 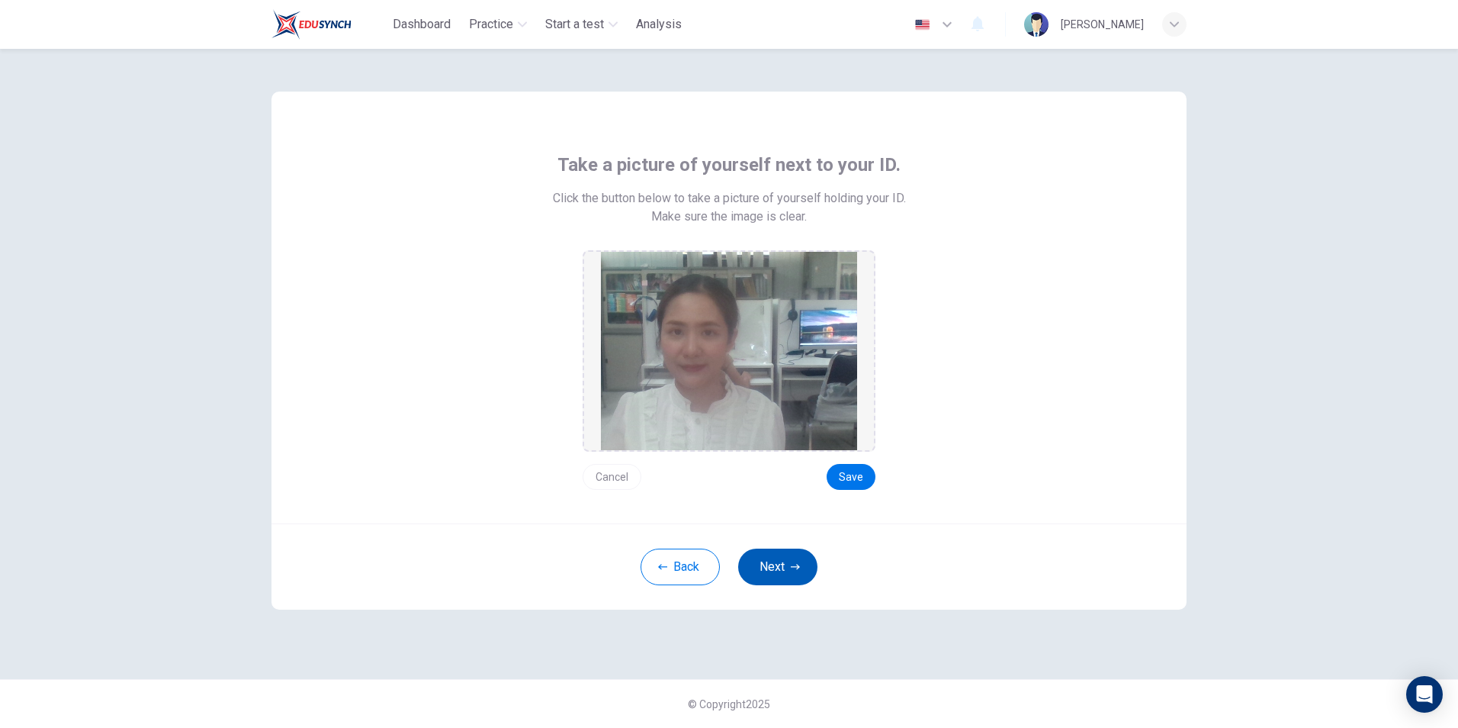 What do you see at coordinates (498, 24) in the screenshot?
I see `button: Practice` at bounding box center [498, 24].